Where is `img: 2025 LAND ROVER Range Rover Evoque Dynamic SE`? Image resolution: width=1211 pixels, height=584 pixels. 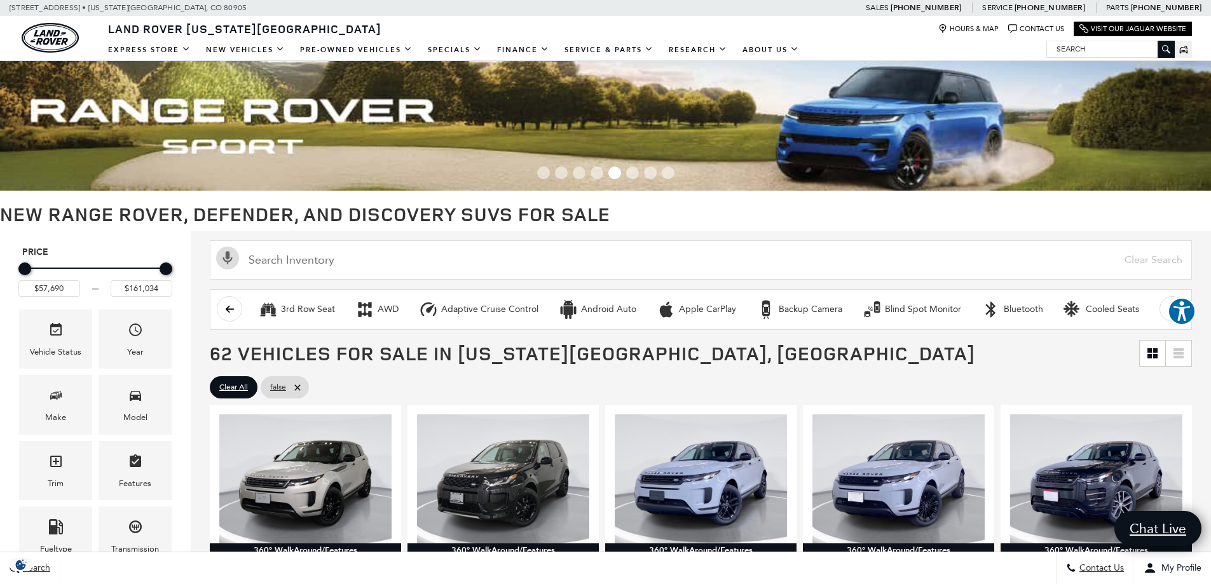
img: 2025 LAND ROVER Range Rover Evoque Dynamic SE is located at coordinates (1096, 479).